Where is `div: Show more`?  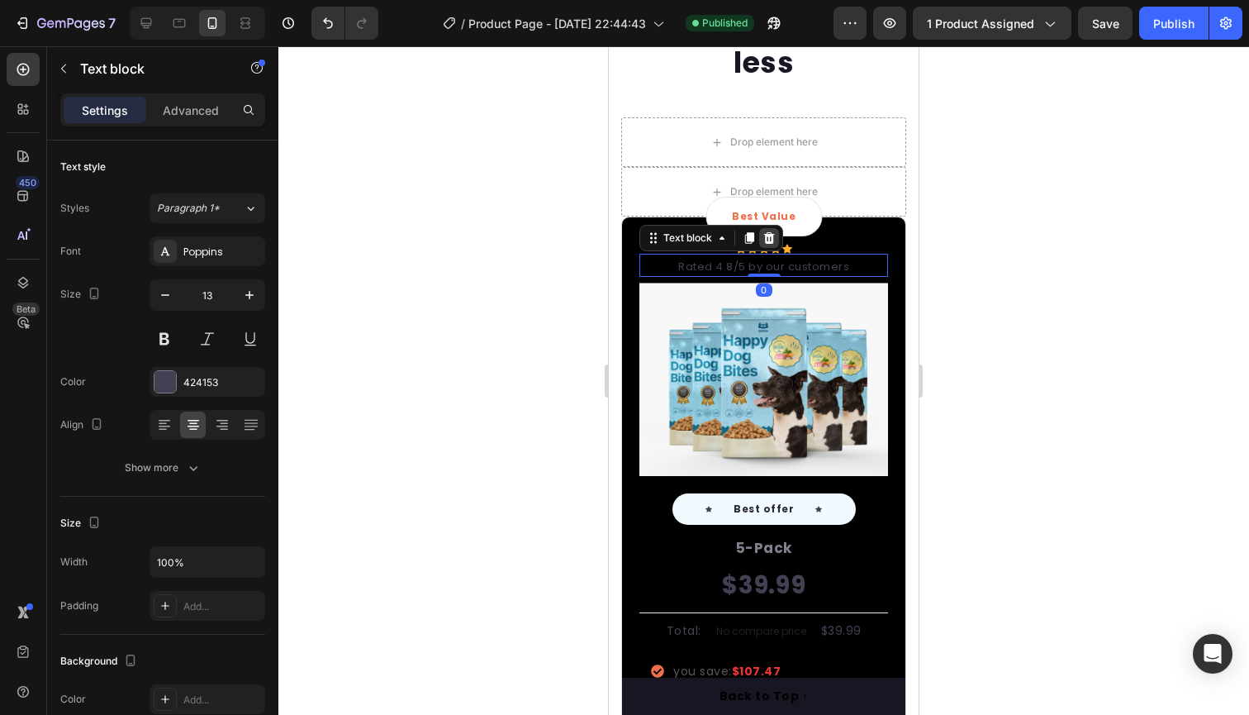
div: Show more is located at coordinates (163, 468).